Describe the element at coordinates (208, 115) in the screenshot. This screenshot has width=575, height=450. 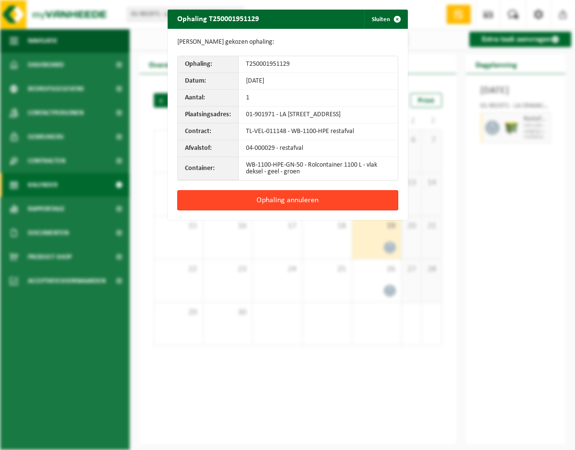
I see `th: Plaatsingsadres:` at that location.